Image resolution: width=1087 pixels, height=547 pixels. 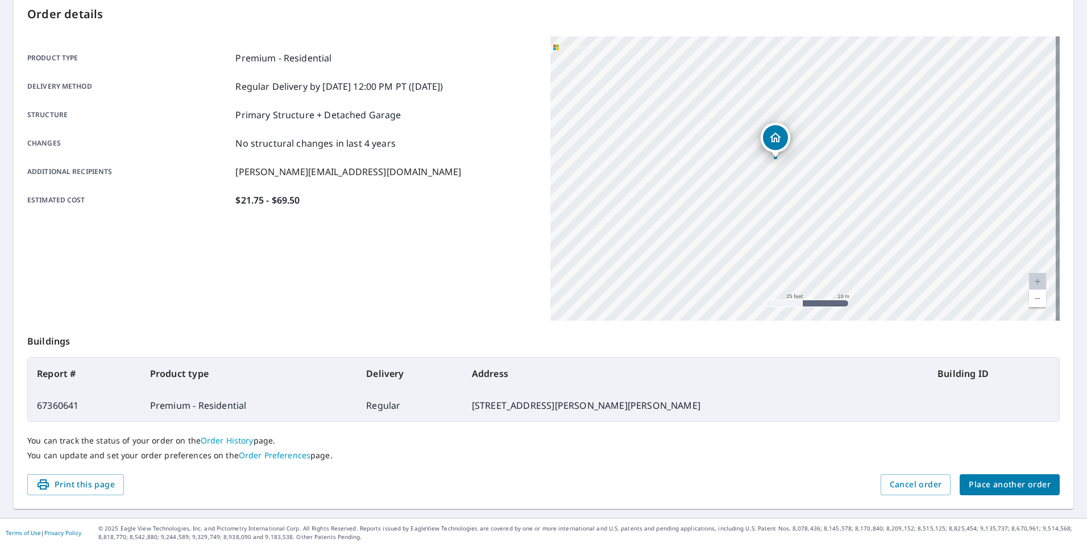 I want to click on a: Current Level 20, Zoom Out, so click(x=1038, y=299).